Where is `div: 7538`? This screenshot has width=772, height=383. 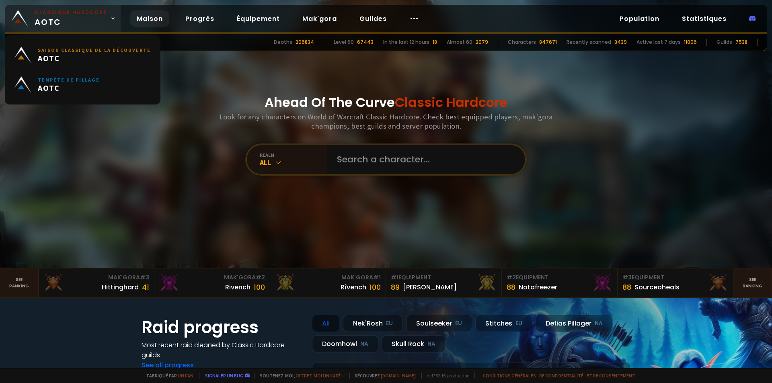 div: 7538 is located at coordinates (741, 42).